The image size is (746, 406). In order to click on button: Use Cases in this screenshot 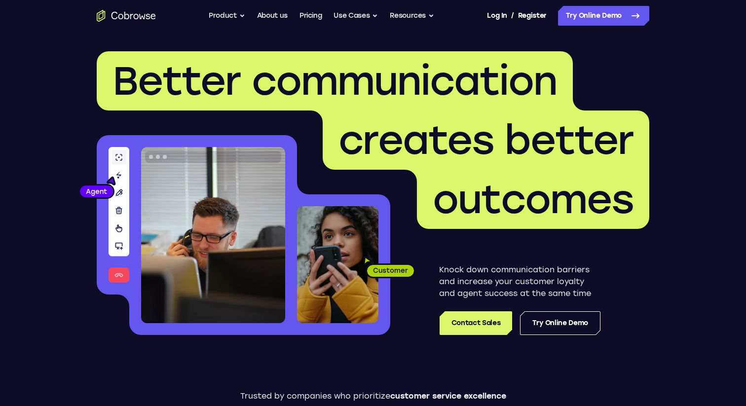, I will do `click(356, 16)`.